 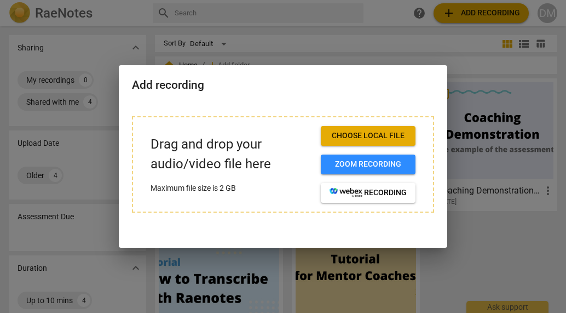 What do you see at coordinates (368, 193) in the screenshot?
I see `button: recording` at bounding box center [368, 193].